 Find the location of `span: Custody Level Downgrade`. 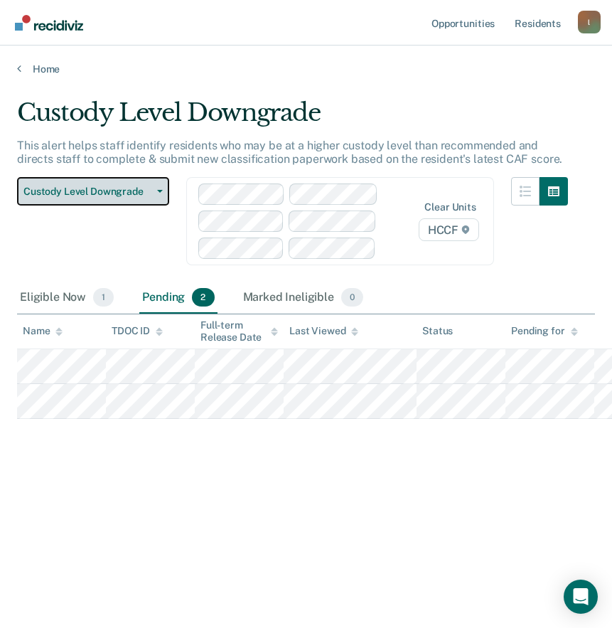

span: Custody Level Downgrade is located at coordinates (87, 191).